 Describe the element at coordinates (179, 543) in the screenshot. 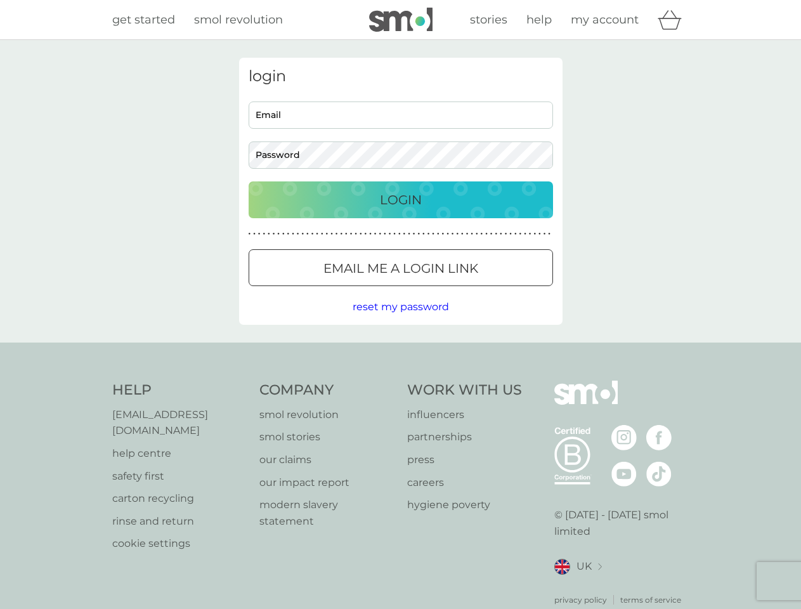

I see `p: cookie settings` at that location.